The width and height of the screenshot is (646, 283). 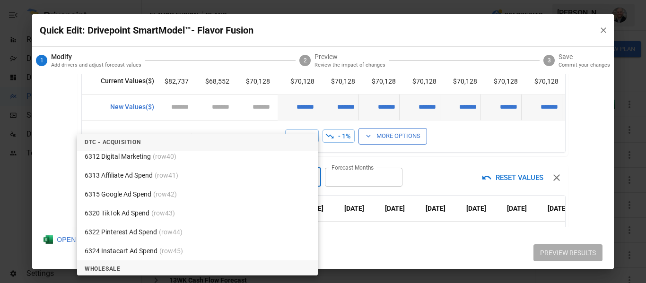 I want to click on li: Wholesale, so click(x=197, y=269).